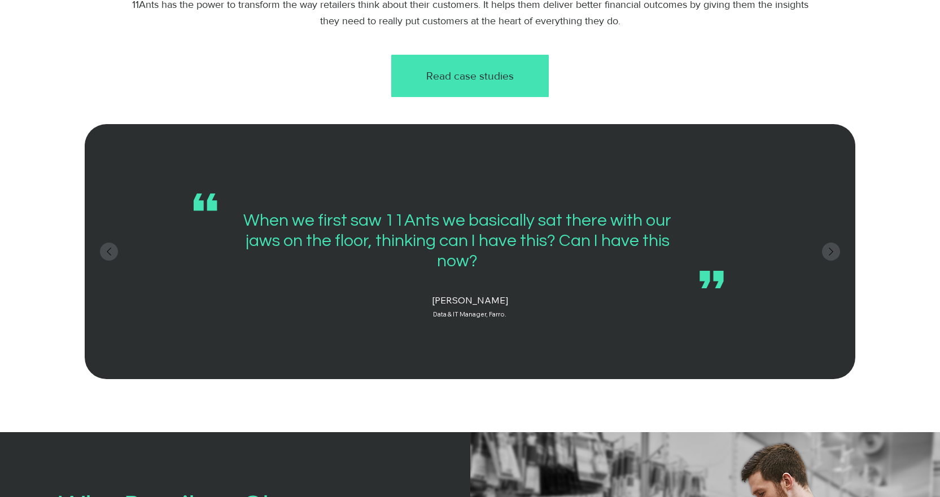  What do you see at coordinates (470, 314) in the screenshot?
I see `span: Data & IT Manager, Farro.` at bounding box center [470, 314].